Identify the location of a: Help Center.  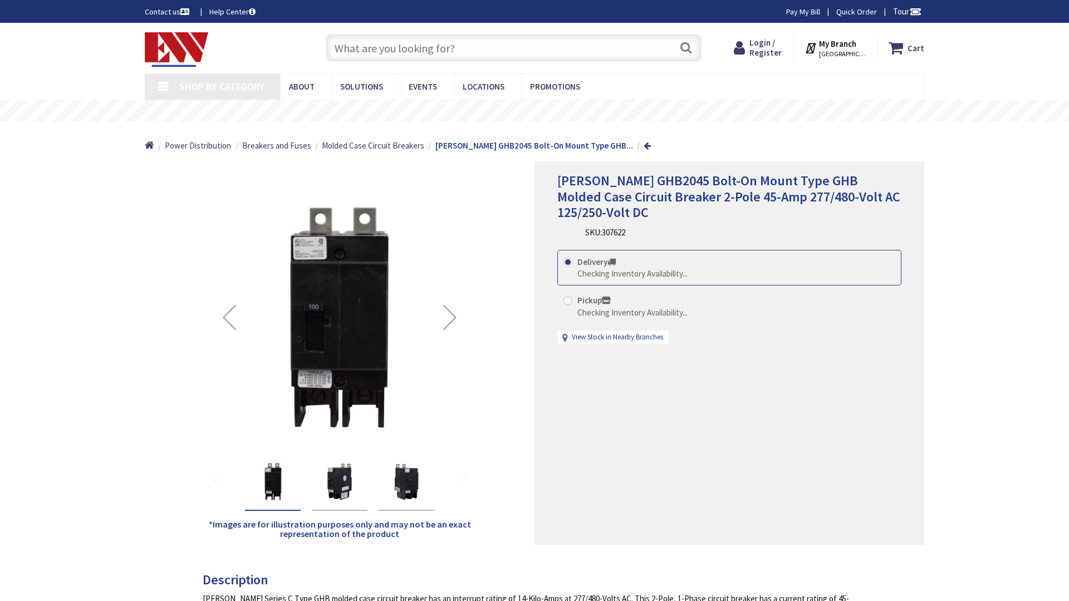
(232, 12).